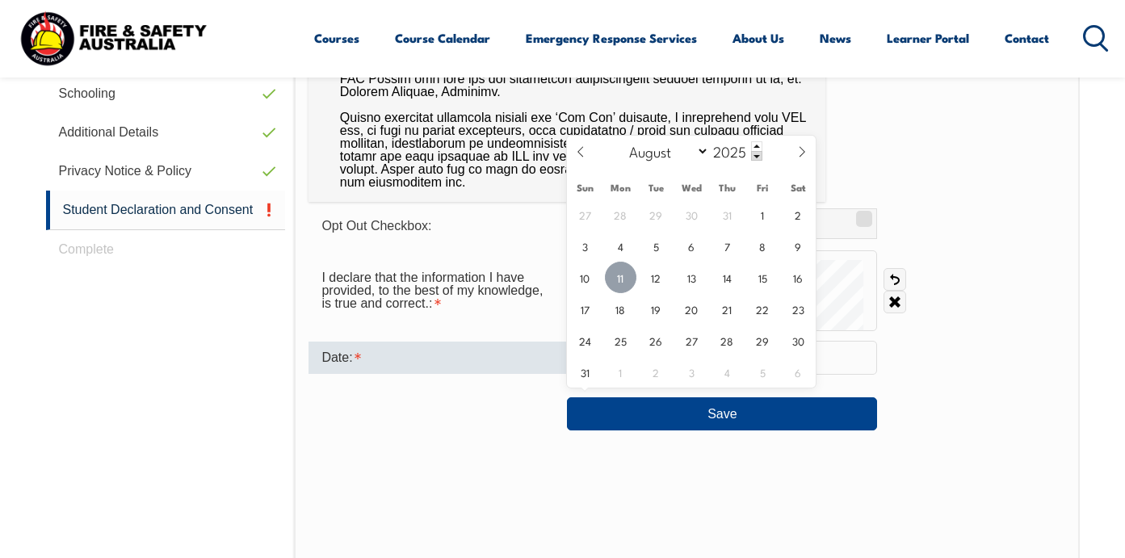 The image size is (1125, 558). Describe the element at coordinates (722, 414) in the screenshot. I see `button: Save` at that location.